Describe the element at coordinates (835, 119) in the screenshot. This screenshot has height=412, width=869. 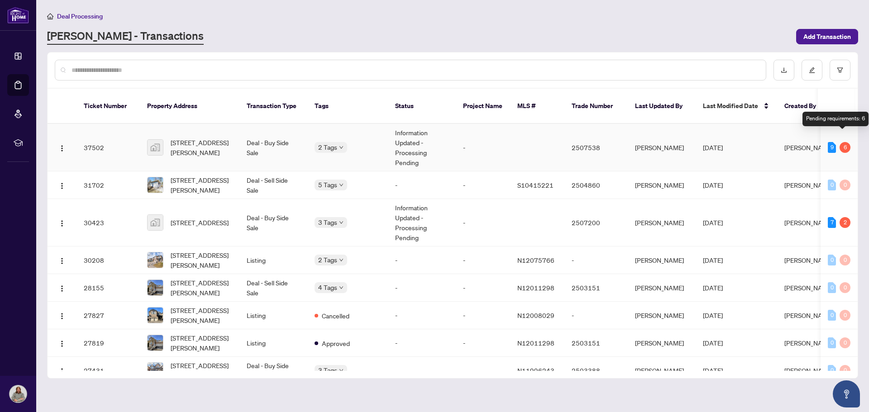
I see `div: Pending requirements: 6` at that location.